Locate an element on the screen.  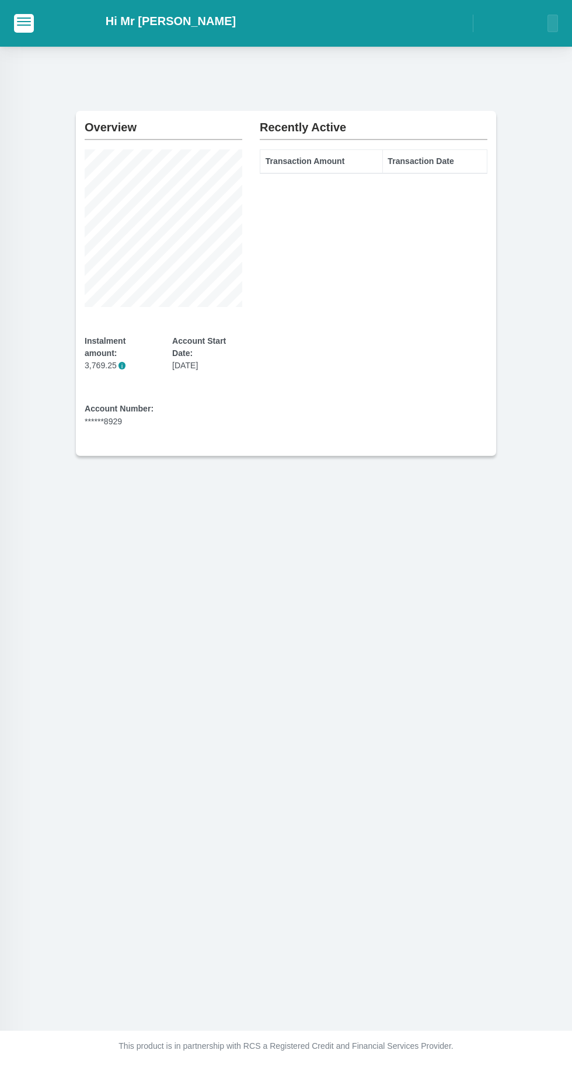
h2: Overview is located at coordinates (163, 123).